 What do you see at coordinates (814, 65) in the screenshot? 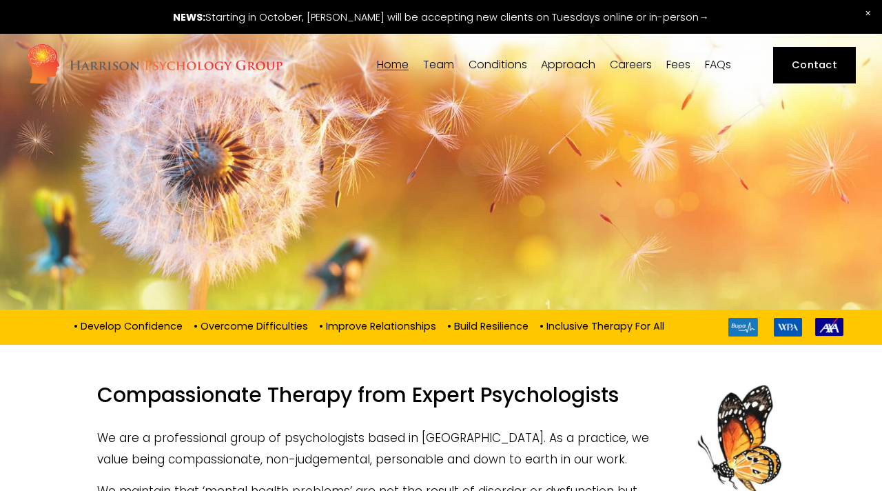
I see `a: Contact` at bounding box center [814, 65].